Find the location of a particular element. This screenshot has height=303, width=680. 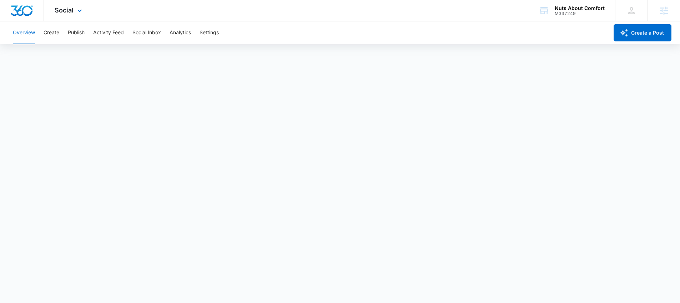

button: Publish is located at coordinates (76, 33).